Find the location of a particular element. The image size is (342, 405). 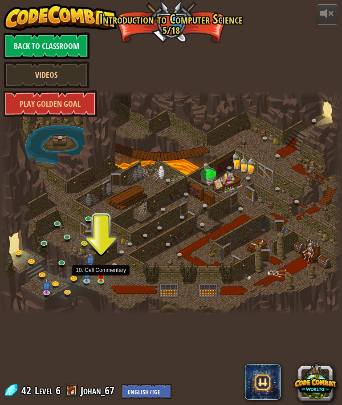

span: 42 is located at coordinates (28, 390).